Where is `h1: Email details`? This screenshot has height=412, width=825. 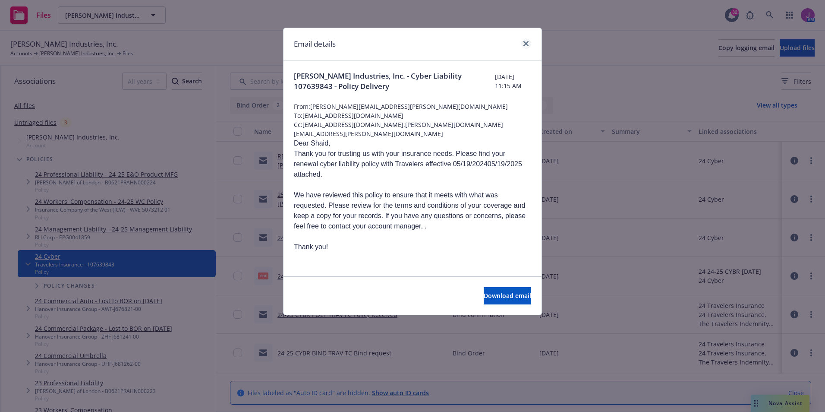
h1: Email details is located at coordinates (315, 44).